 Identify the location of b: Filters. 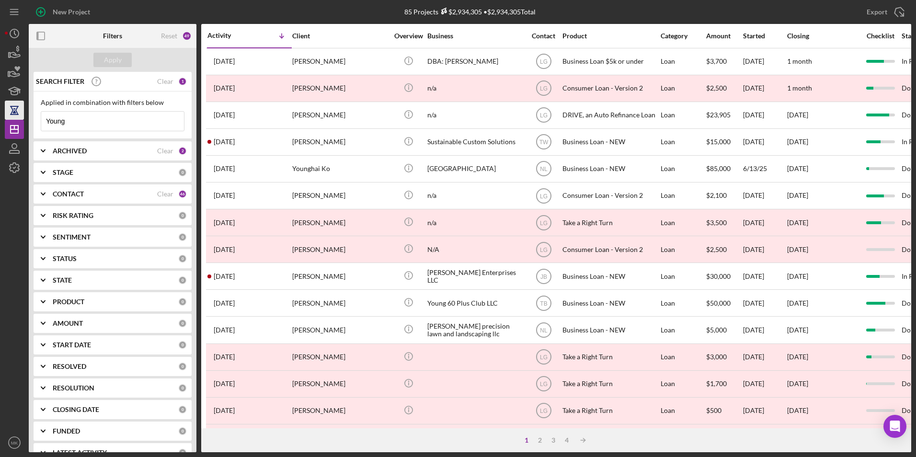
(113, 36).